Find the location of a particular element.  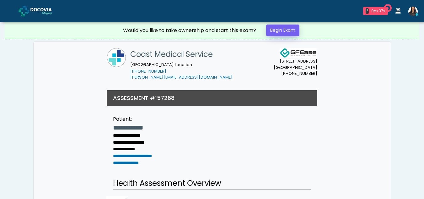

a: Begin Exam is located at coordinates (283, 30).